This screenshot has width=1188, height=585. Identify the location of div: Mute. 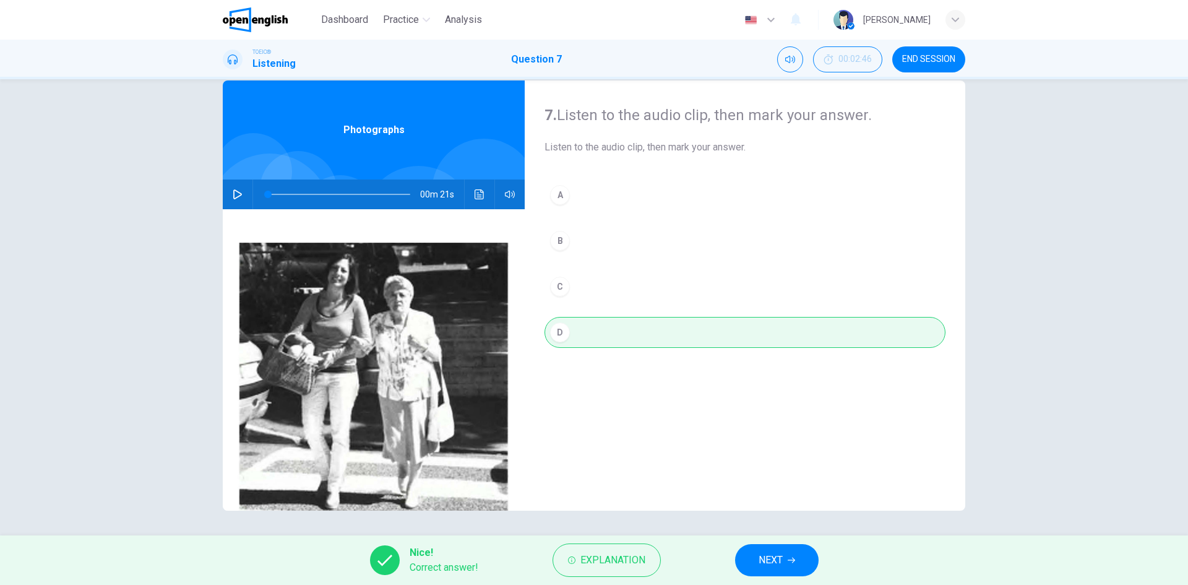
(790, 59).